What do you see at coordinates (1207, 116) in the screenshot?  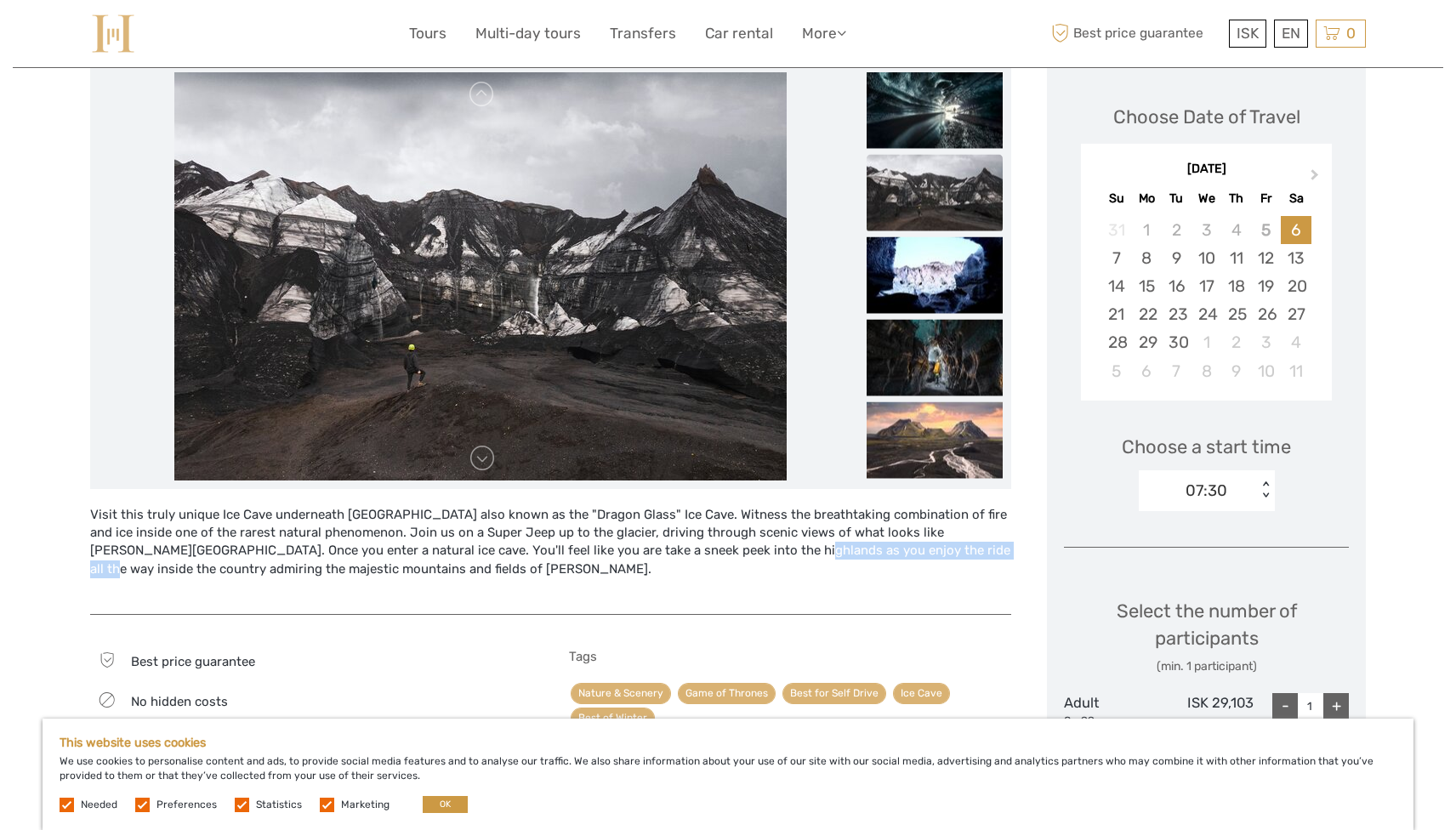 I see `div: Choose Date of Travel` at bounding box center [1207, 116].